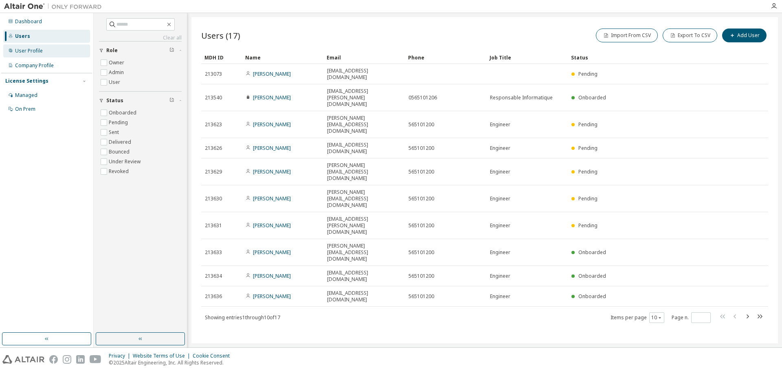 This screenshot has height=371, width=782. What do you see at coordinates (522, 98) in the screenshot?
I see `span: Responsable Informatique` at bounding box center [522, 98].